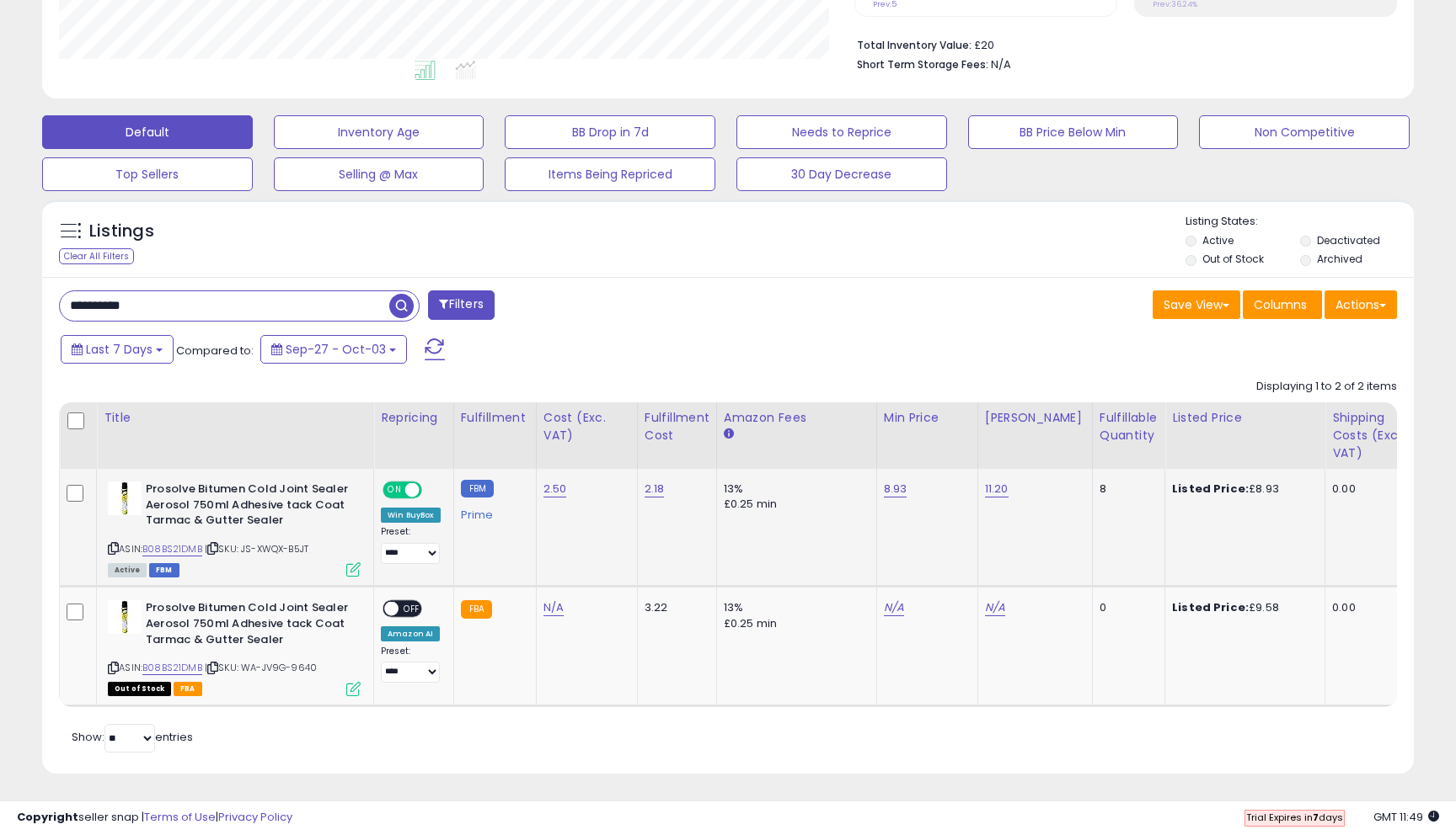  I want to click on li: £20, so click(1120, 44).